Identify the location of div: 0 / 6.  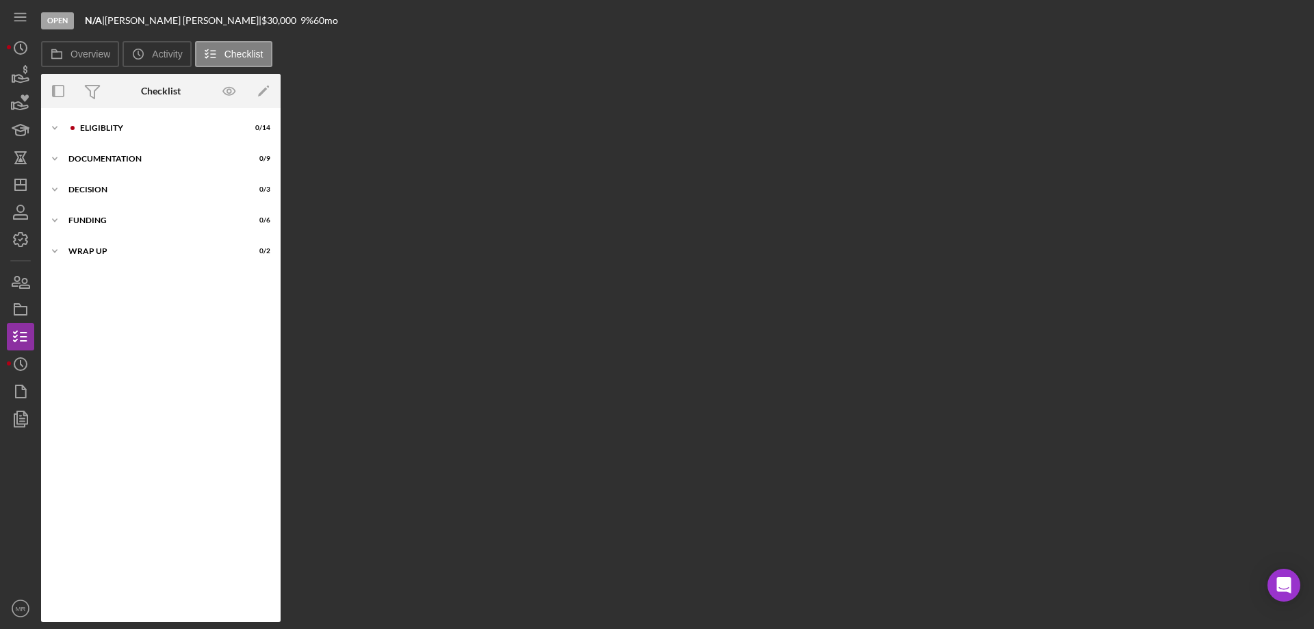
(258, 220).